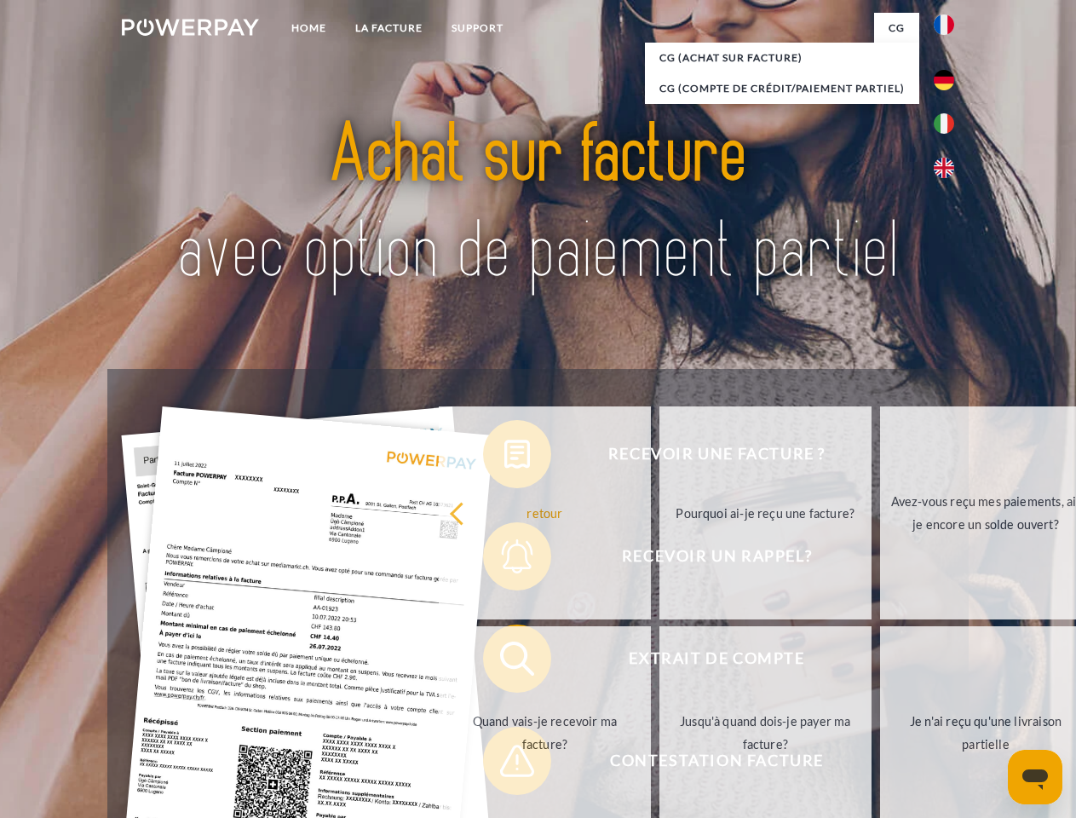 The height and width of the screenshot is (818, 1076). Describe the element at coordinates (944, 25) in the screenshot. I see `img: fr` at that location.